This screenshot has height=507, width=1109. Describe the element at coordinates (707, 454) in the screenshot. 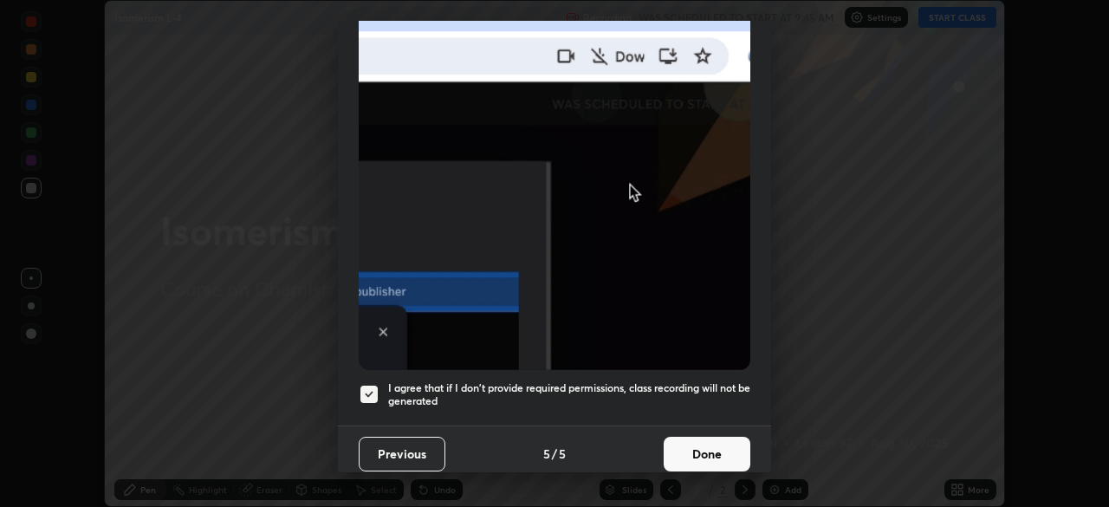

I see `button: Done` at that location.